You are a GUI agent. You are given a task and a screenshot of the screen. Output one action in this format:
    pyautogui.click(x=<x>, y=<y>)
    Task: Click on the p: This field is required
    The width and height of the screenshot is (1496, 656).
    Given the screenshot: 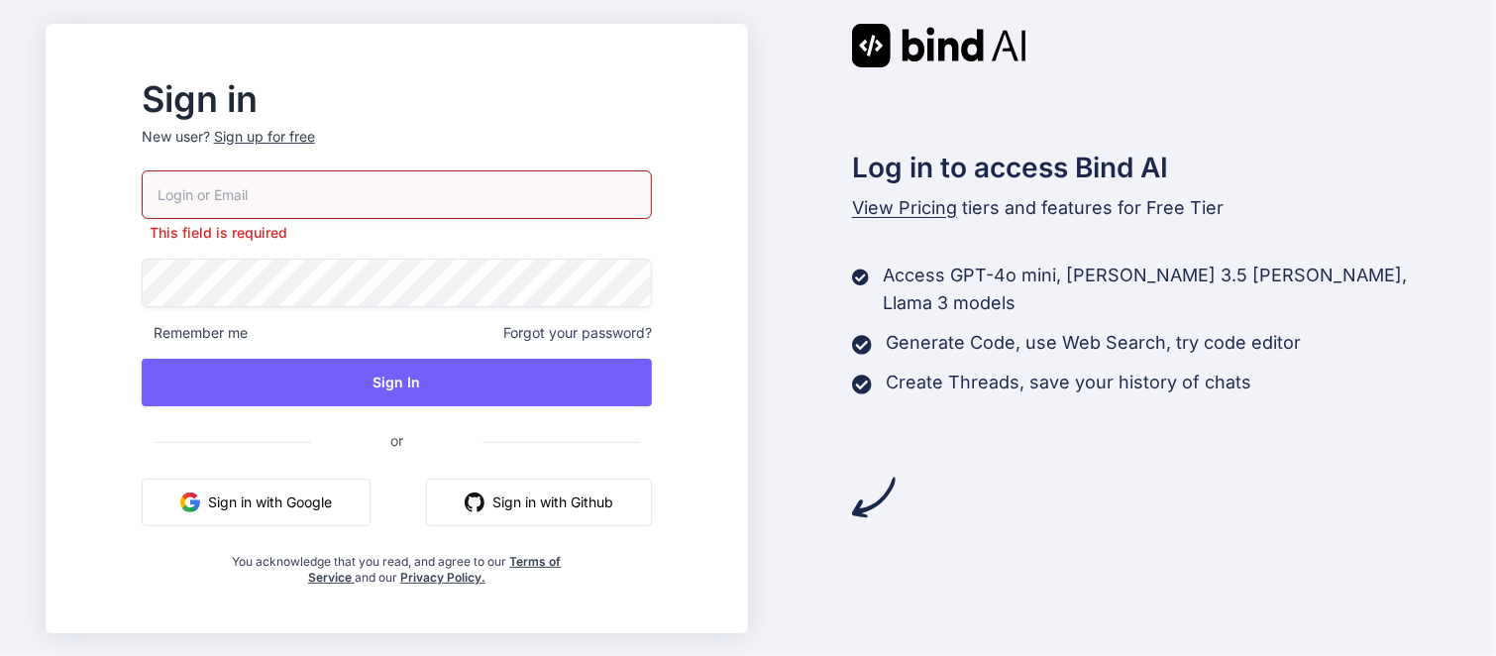 What is the action you would take?
    pyautogui.click(x=396, y=233)
    